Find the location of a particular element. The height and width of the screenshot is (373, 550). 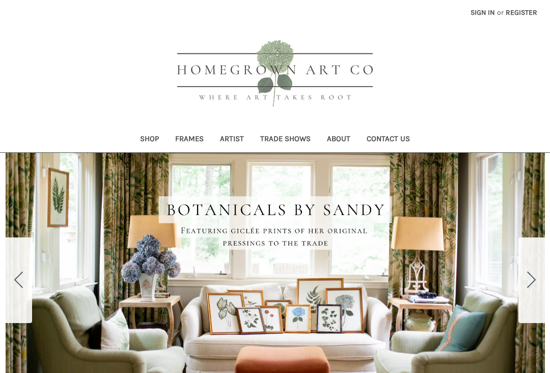

button: Go to slide 2 is located at coordinates (532, 280).